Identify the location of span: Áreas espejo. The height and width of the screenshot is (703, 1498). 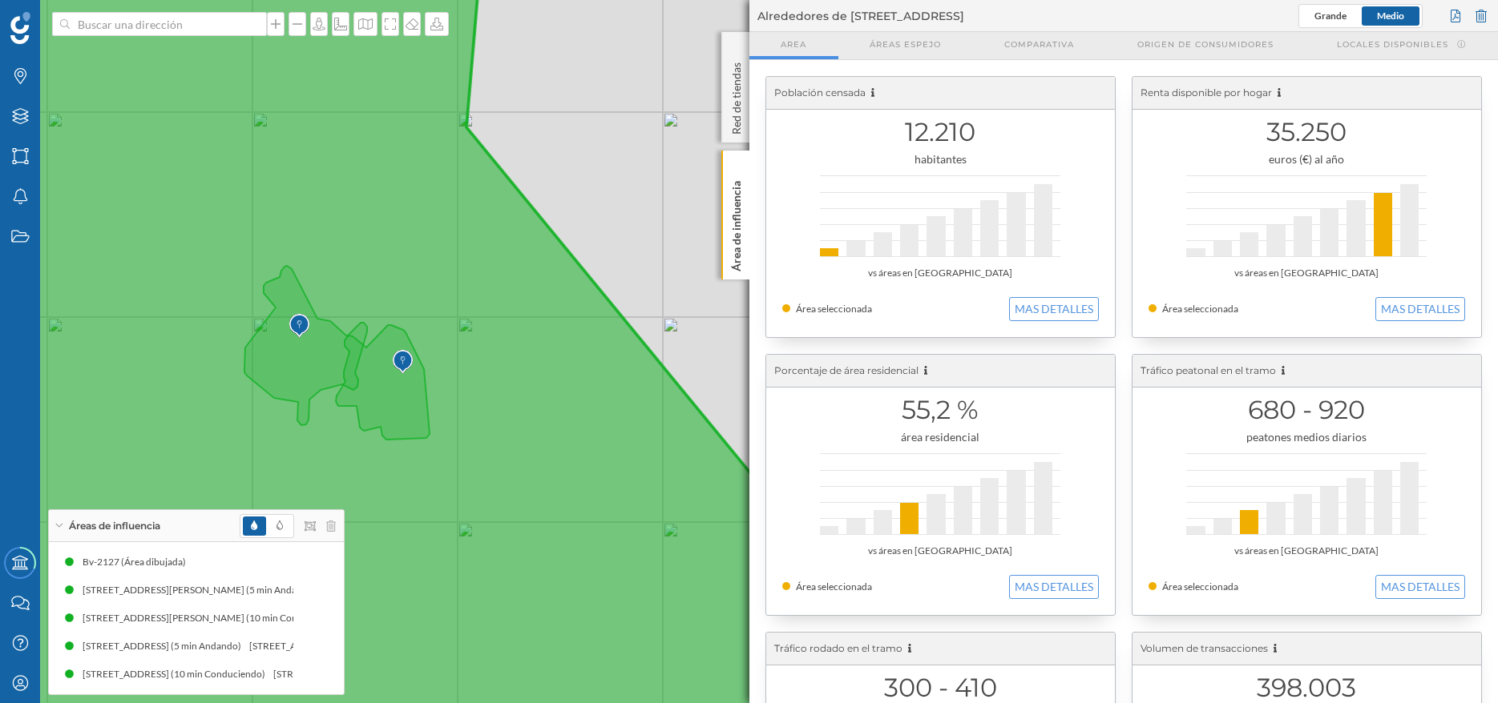
(905, 44).